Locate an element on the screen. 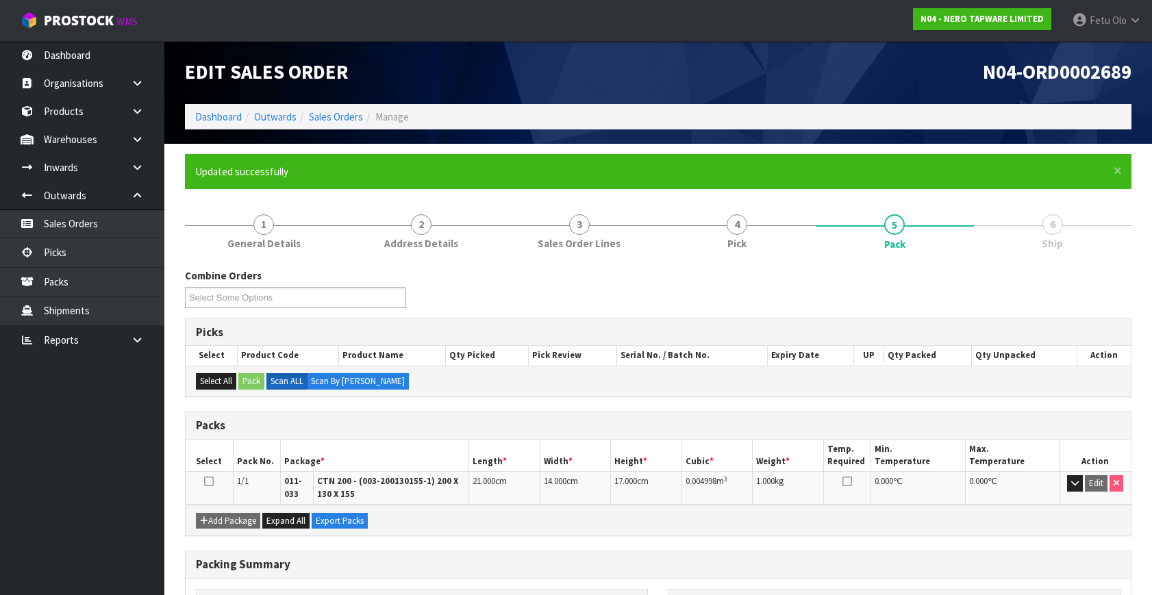  span: 6 is located at coordinates (1053, 225).